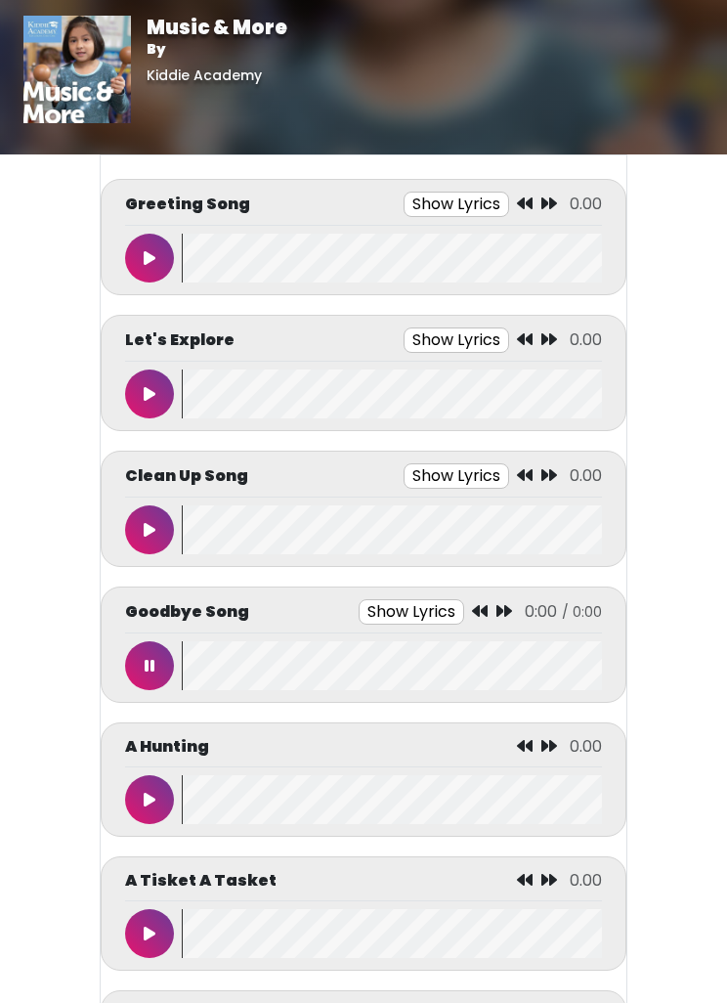 The width and height of the screenshot is (727, 1003). What do you see at coordinates (187, 476) in the screenshot?
I see `p: Clean Up Song` at bounding box center [187, 476].